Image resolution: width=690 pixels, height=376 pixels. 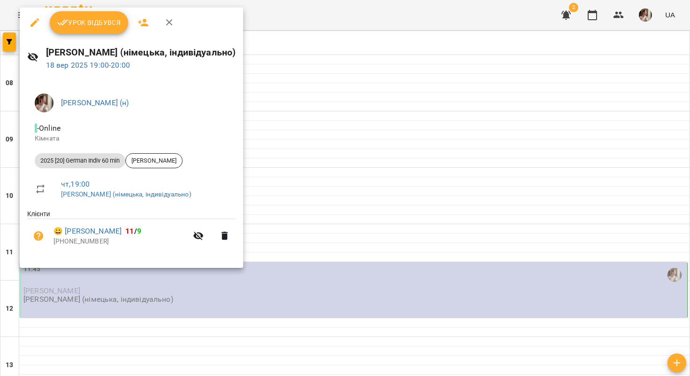 I want to click on a: 18 вер 2025 19:00-20:00, so click(x=88, y=65).